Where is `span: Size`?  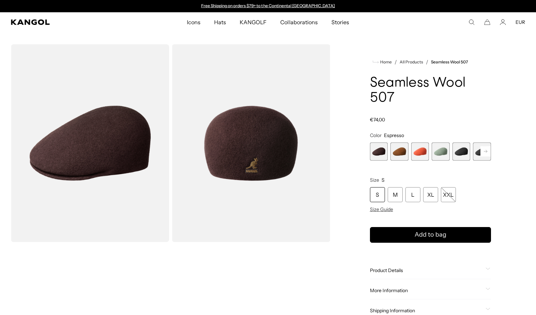
span: Size is located at coordinates (375, 180).